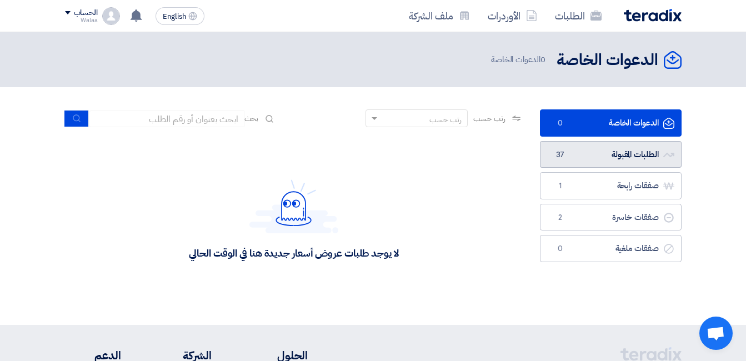  What do you see at coordinates (520, 59) in the screenshot?
I see `span: الدعوات الخاصة` at bounding box center [520, 59].